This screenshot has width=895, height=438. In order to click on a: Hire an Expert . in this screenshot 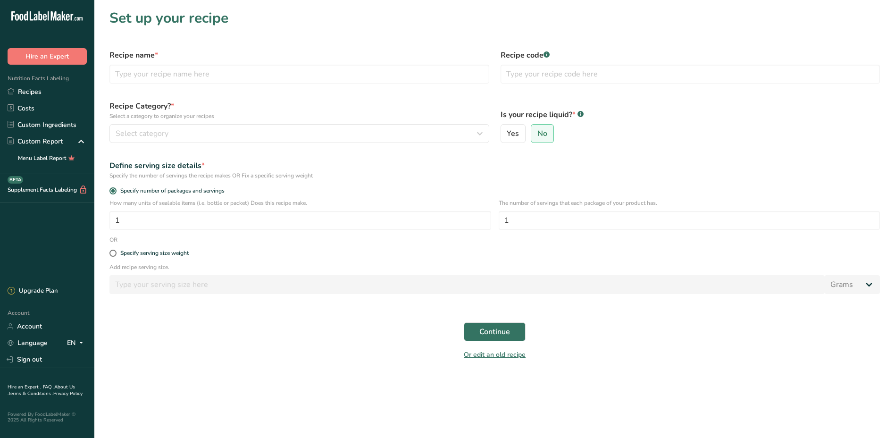, I will do `click(24, 387)`.